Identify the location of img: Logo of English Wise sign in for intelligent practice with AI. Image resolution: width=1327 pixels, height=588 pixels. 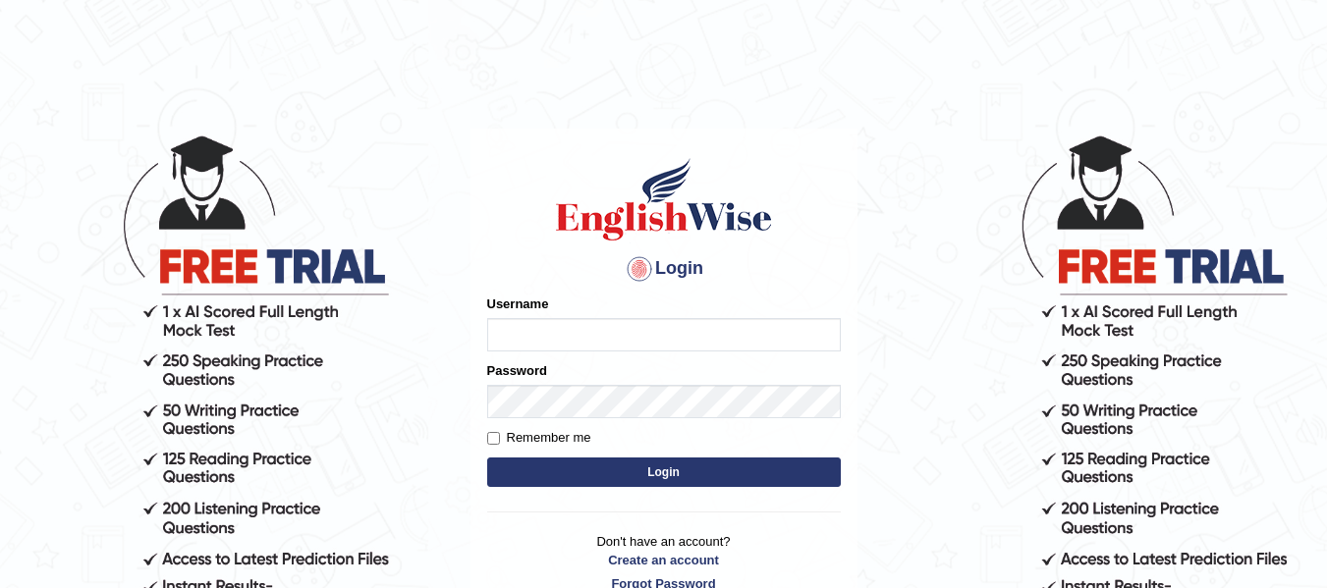
(664, 199).